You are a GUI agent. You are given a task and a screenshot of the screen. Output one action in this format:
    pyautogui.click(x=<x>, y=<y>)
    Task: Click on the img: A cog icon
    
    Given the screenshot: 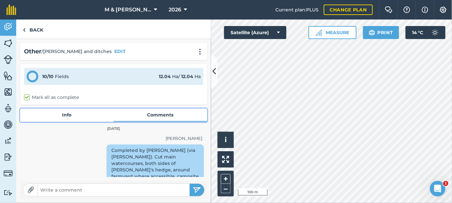 What is the action you would take?
    pyautogui.click(x=443, y=10)
    